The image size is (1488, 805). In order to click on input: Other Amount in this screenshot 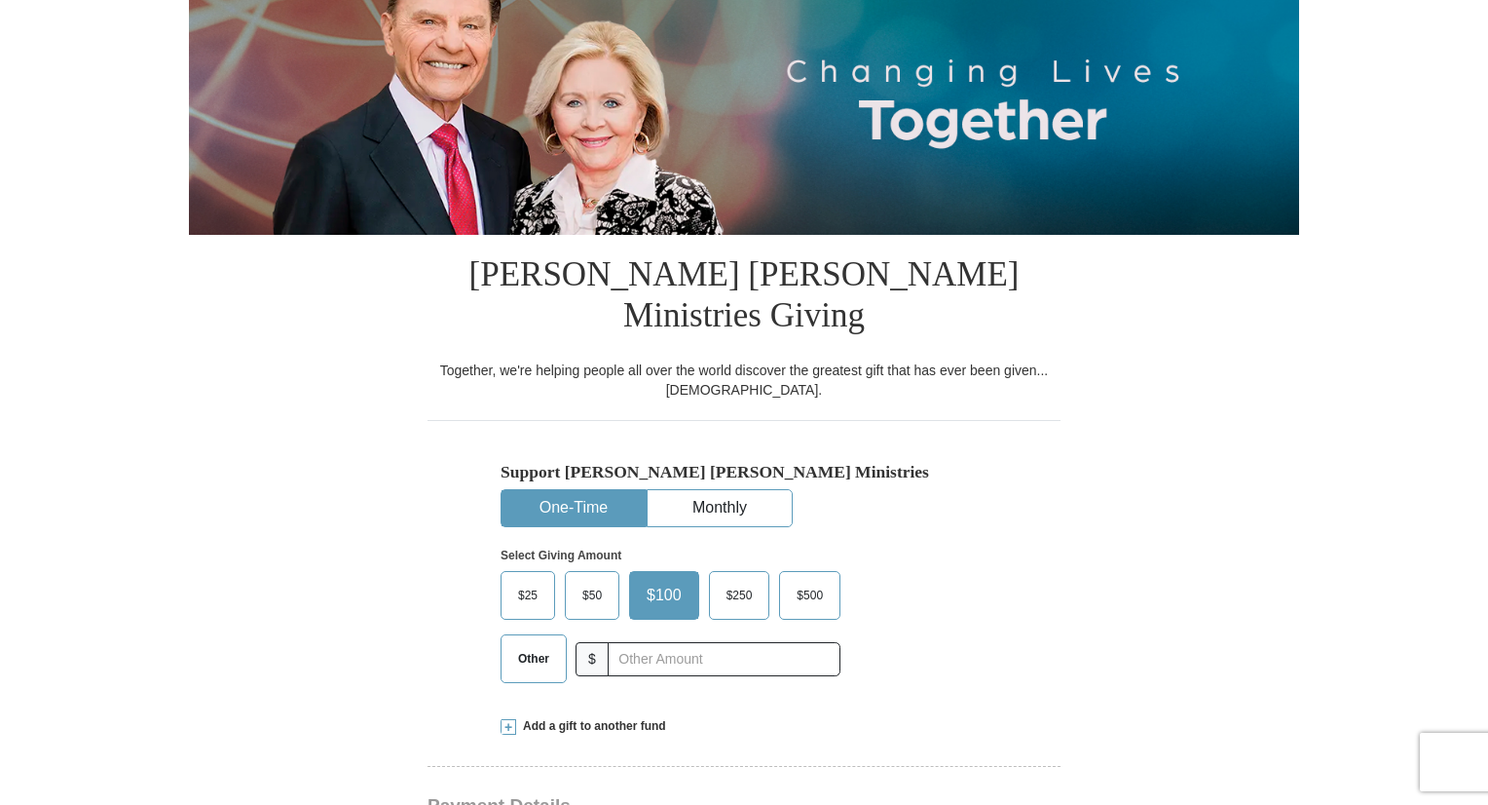, I will do `click(724, 658)`.